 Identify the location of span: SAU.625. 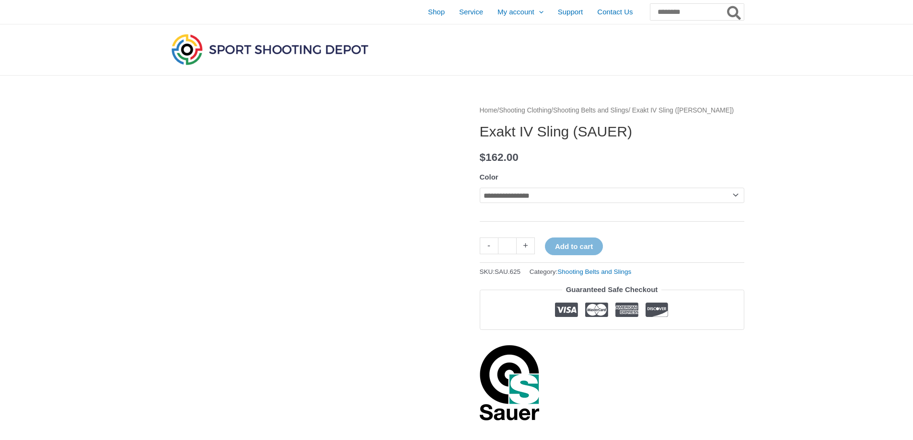
(508, 272).